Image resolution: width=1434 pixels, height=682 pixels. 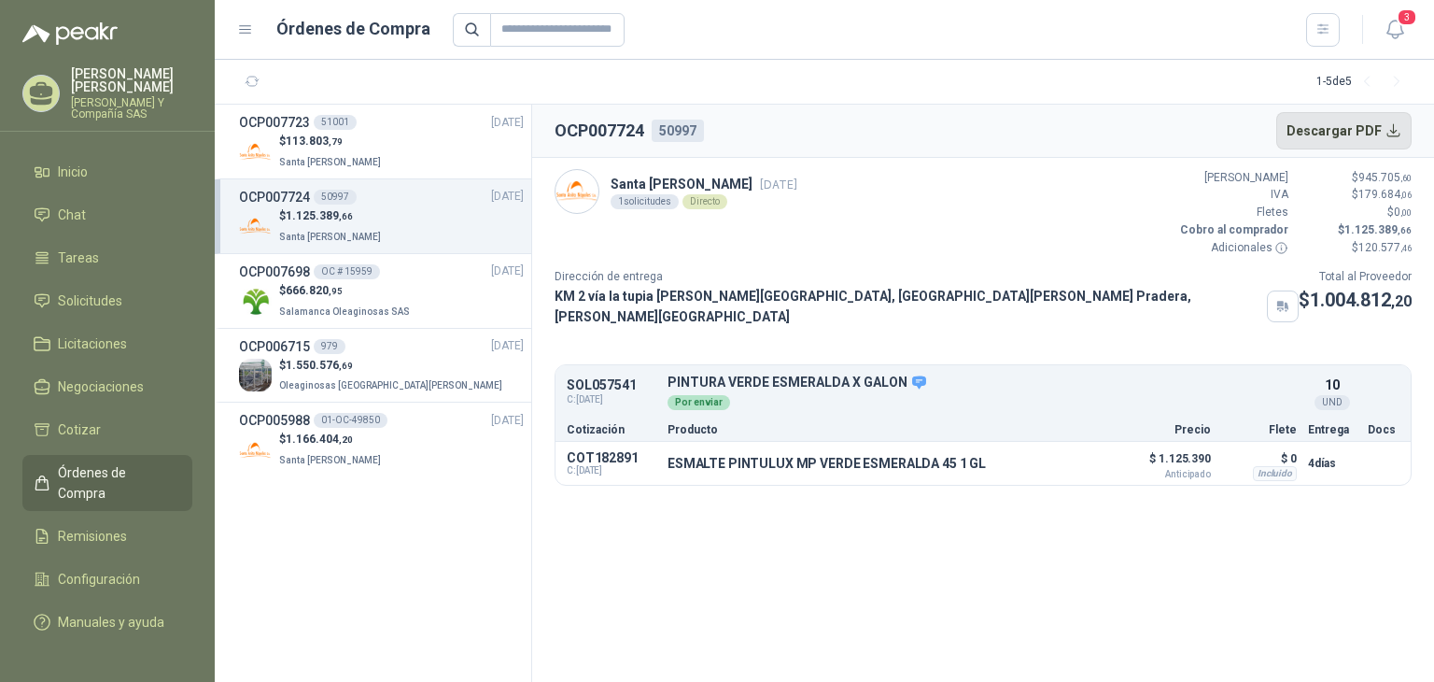 What do you see at coordinates (599, 131) in the screenshot?
I see `h2: OCP007724` at bounding box center [599, 131].